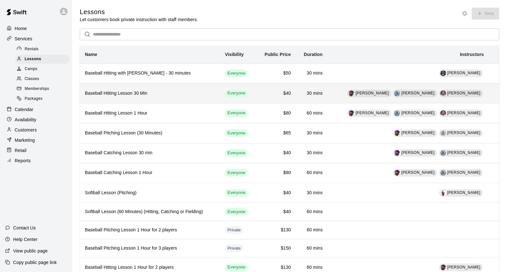 The width and height of the screenshot is (507, 272). What do you see at coordinates (234, 230) in the screenshot?
I see `span: Private` at bounding box center [234, 230].